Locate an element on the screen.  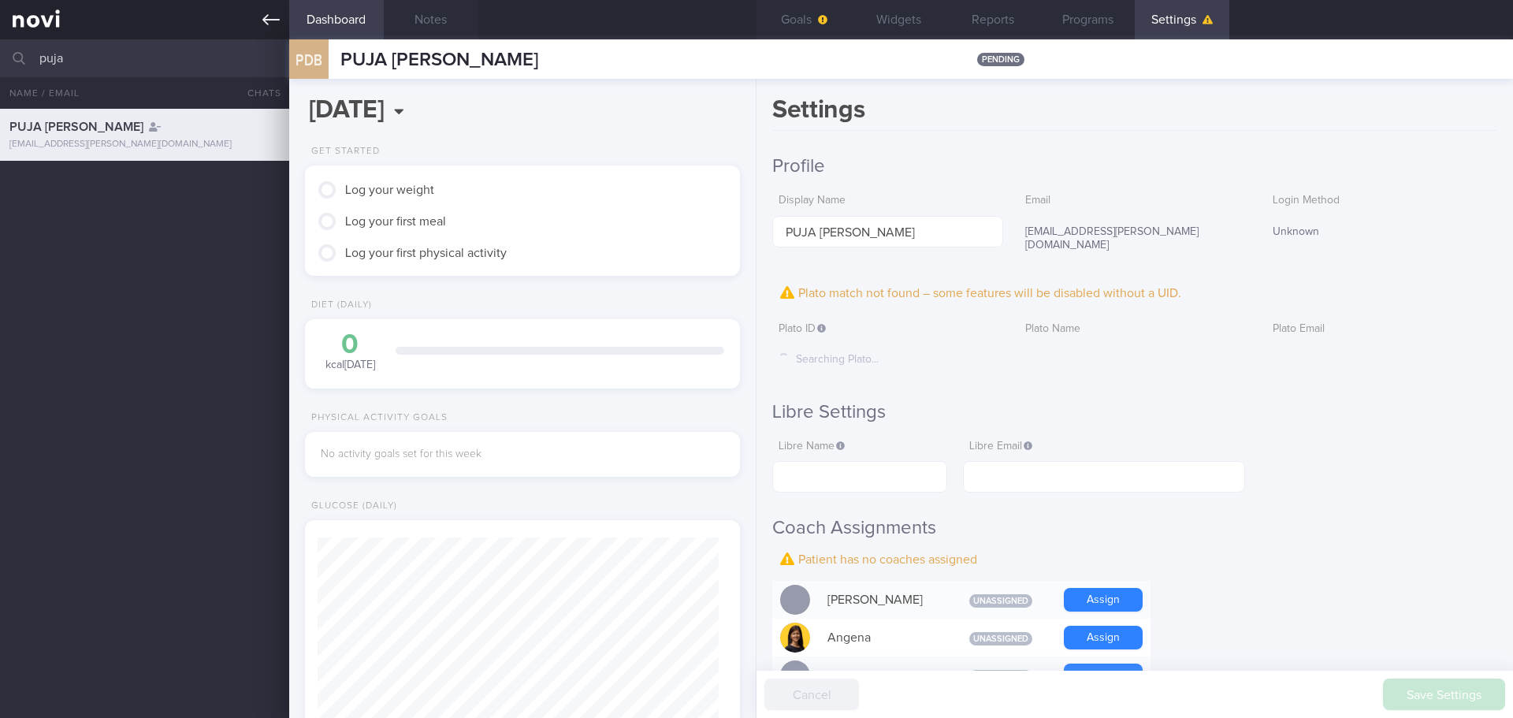
label: Plato Name is located at coordinates (1134, 329).